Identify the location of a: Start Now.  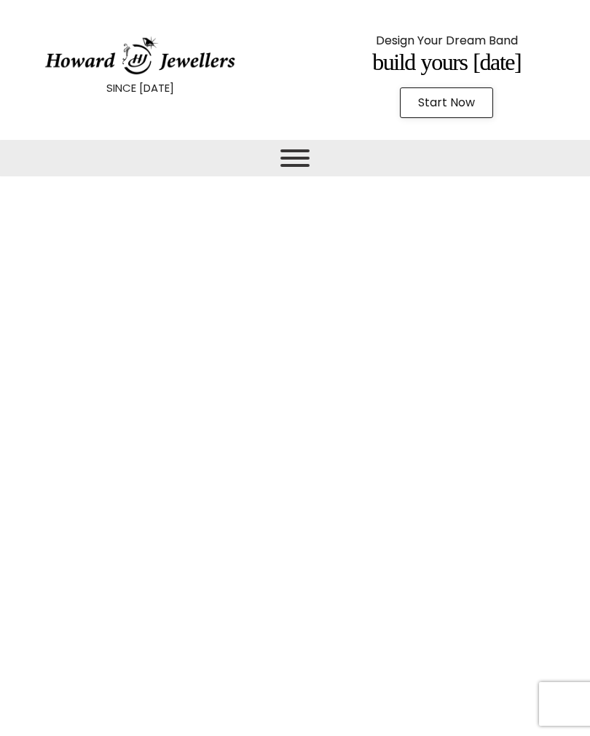
(447, 103).